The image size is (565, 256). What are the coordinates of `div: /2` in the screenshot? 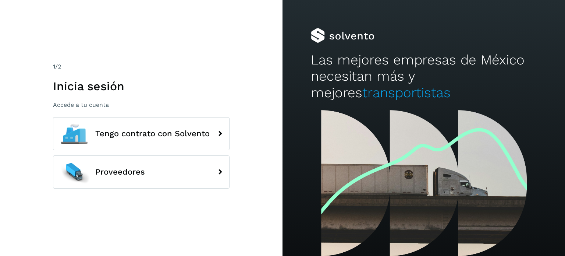 It's located at (141, 67).